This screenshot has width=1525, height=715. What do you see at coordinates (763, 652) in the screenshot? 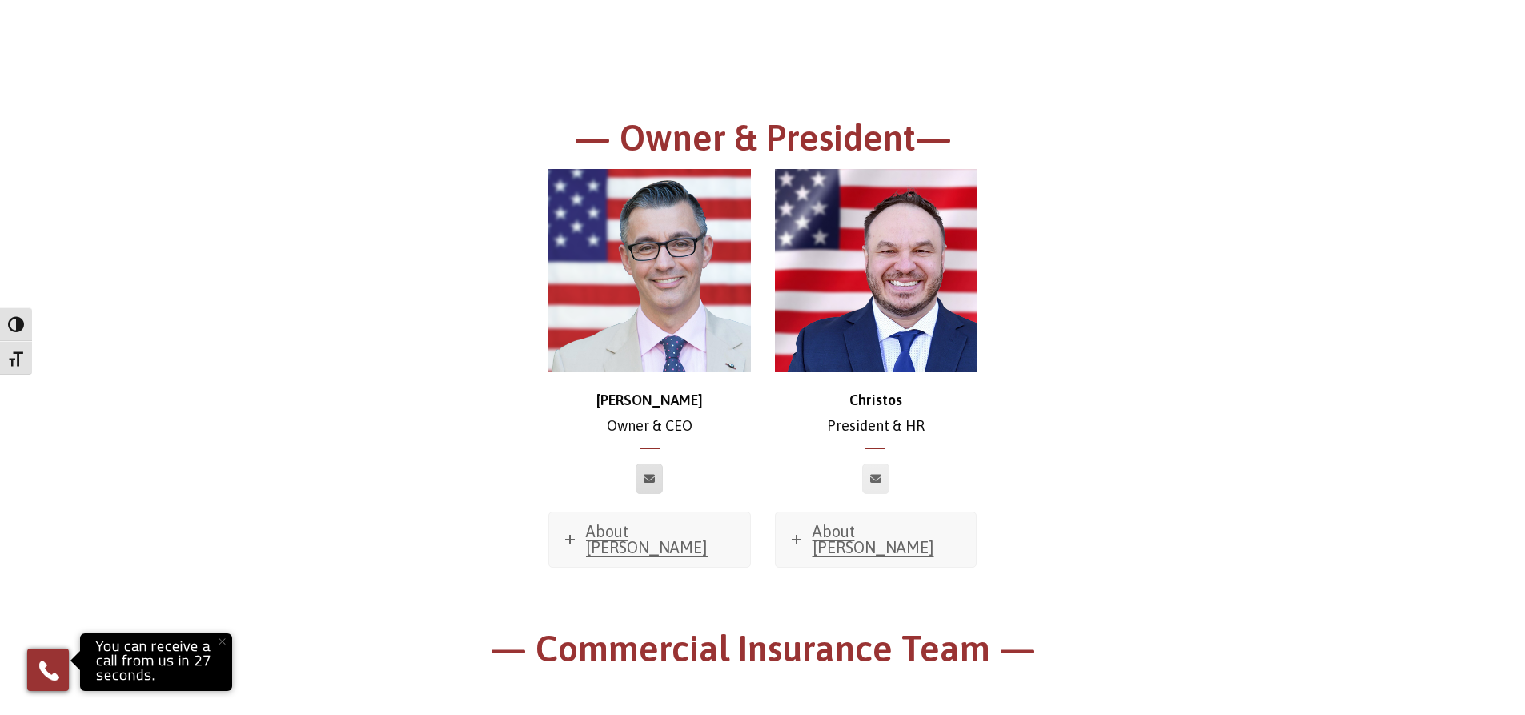
I see `h1: — Commercial Insurance Team —` at bounding box center [763, 652].